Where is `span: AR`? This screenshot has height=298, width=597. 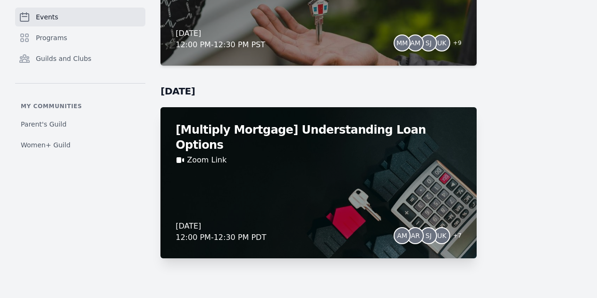
span: AR is located at coordinates (415, 236).